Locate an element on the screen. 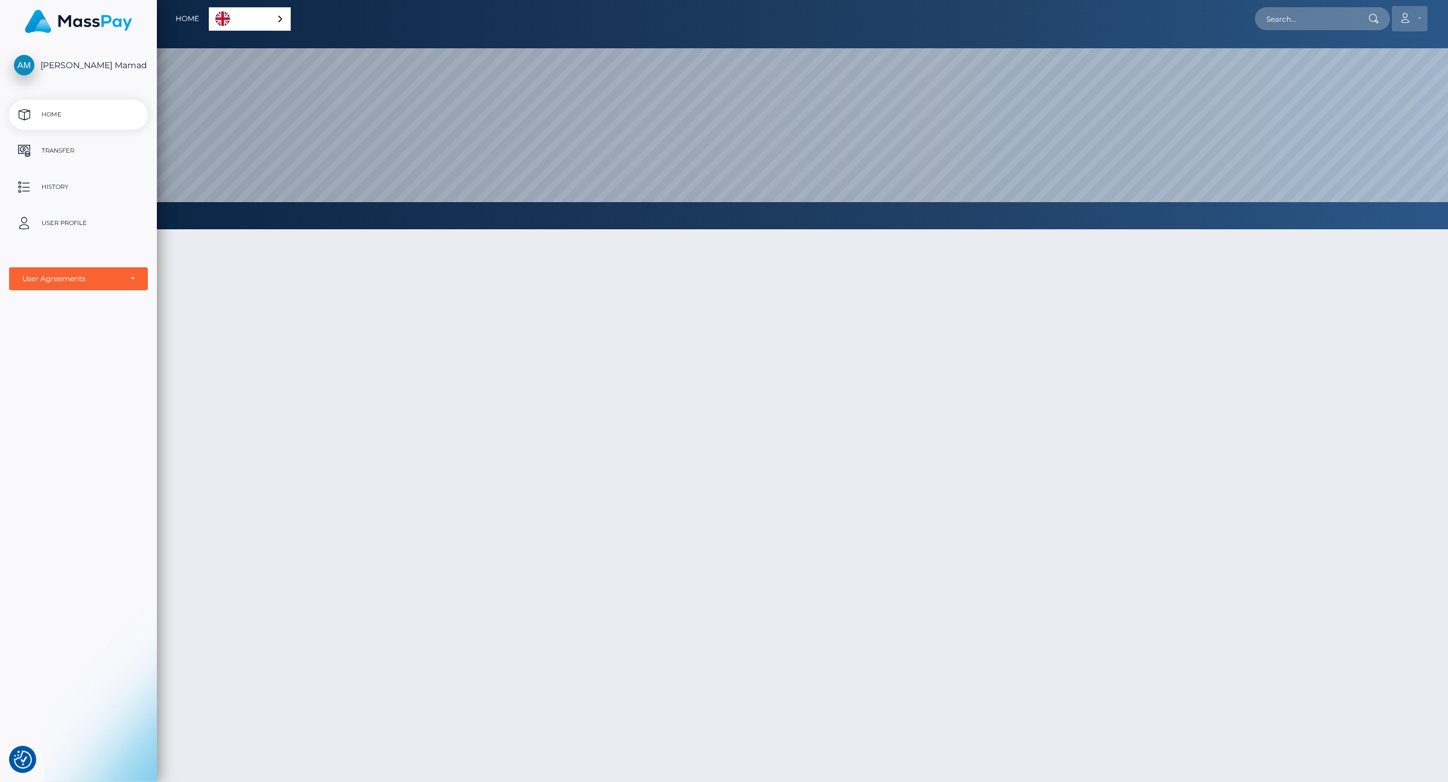 This screenshot has width=1448, height=782. a: History is located at coordinates (78, 187).